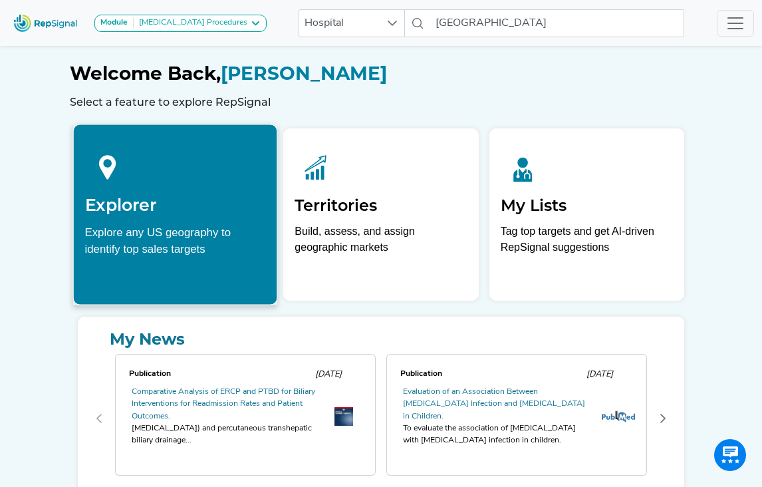 The height and width of the screenshot is (487, 762). Describe the element at coordinates (246, 418) in the screenshot. I see `div: 0` at that location.